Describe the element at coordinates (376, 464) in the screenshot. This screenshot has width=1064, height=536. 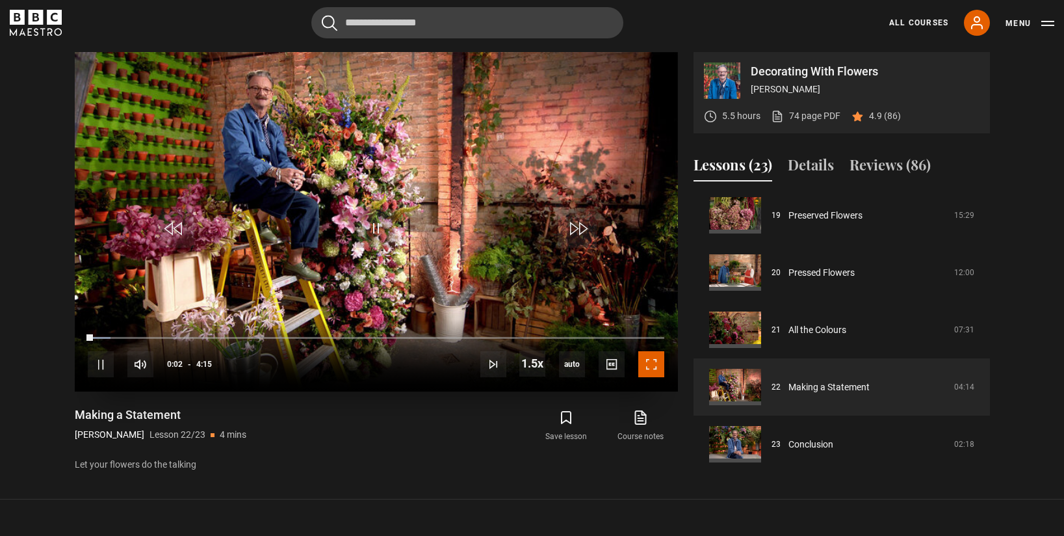
I see `p: Let your flowers do the talking` at that location.